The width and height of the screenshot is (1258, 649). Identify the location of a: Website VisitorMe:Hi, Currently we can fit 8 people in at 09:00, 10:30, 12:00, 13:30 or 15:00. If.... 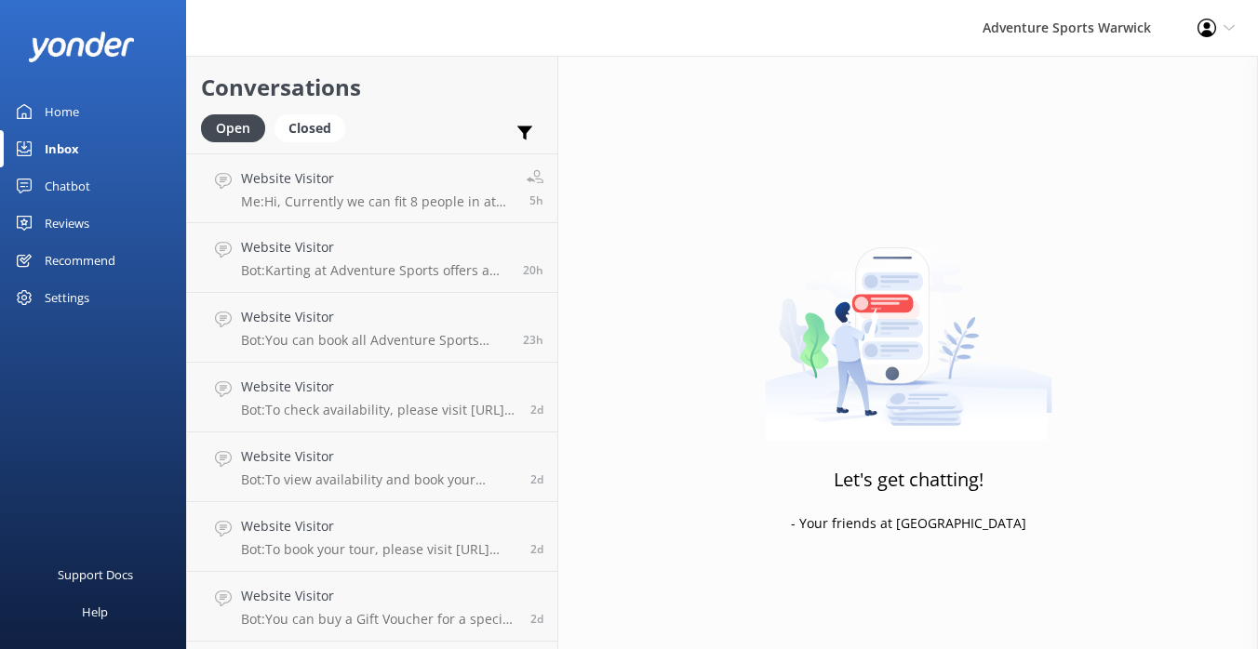
(372, 188).